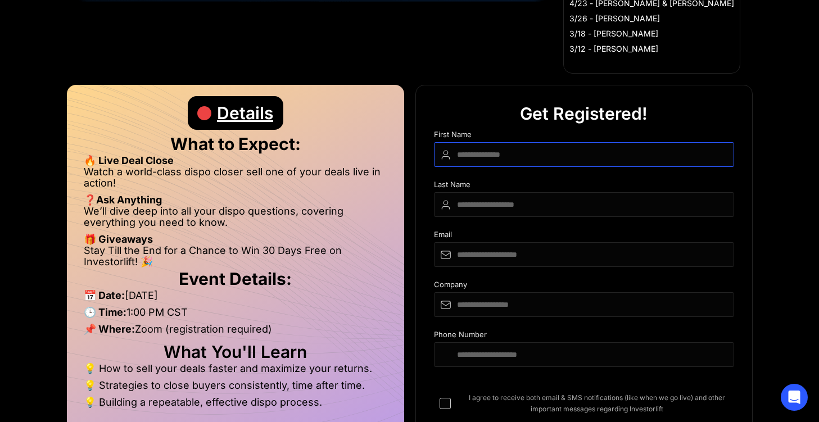  I want to click on strong: What to Expect:, so click(235, 144).